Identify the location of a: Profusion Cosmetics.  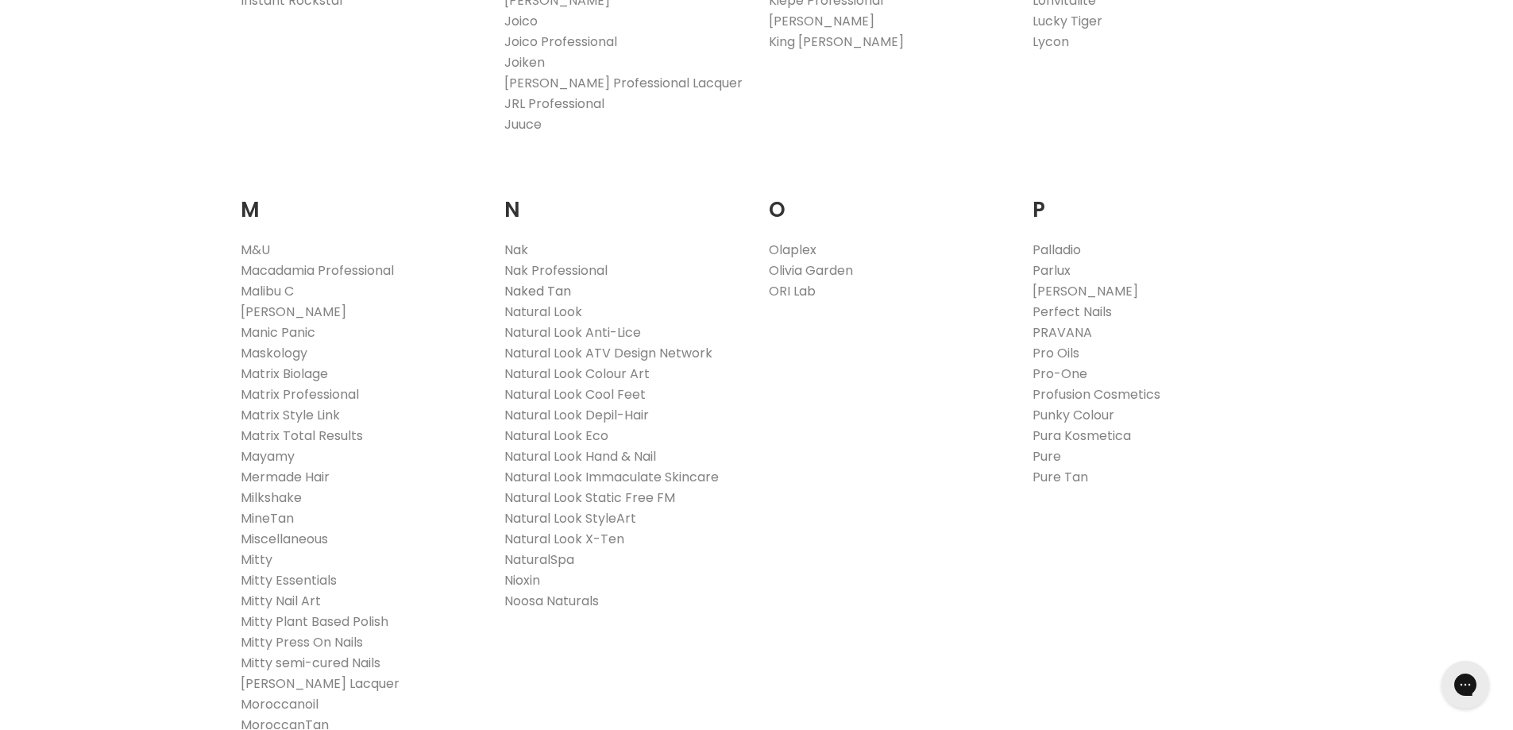
(1096, 394).